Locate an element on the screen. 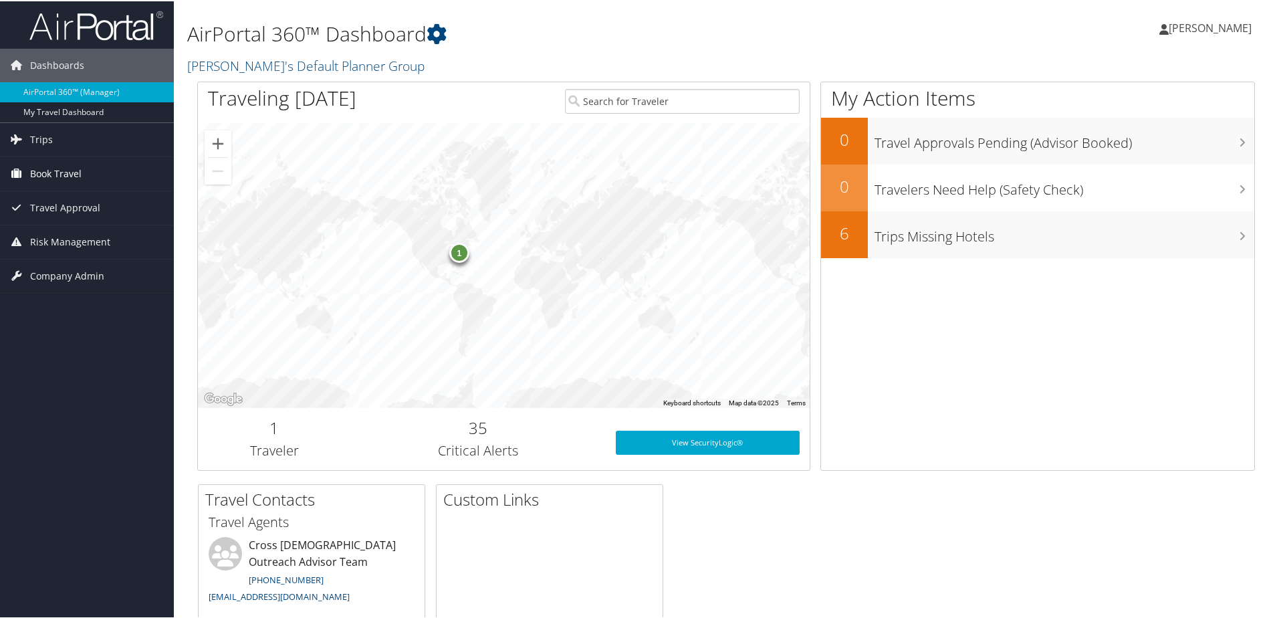 The width and height of the screenshot is (1273, 618). span: Map data ©2025 is located at coordinates (753, 401).